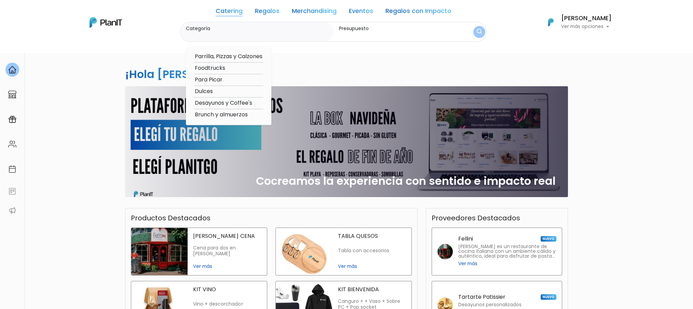 The width and height of the screenshot is (693, 309). I want to click on img: marketplace-4ceaa7011d94191e9ded77b95e3339b90024bf715f7c57f8cf31f2d8c509eaba.svg, so click(12, 94).